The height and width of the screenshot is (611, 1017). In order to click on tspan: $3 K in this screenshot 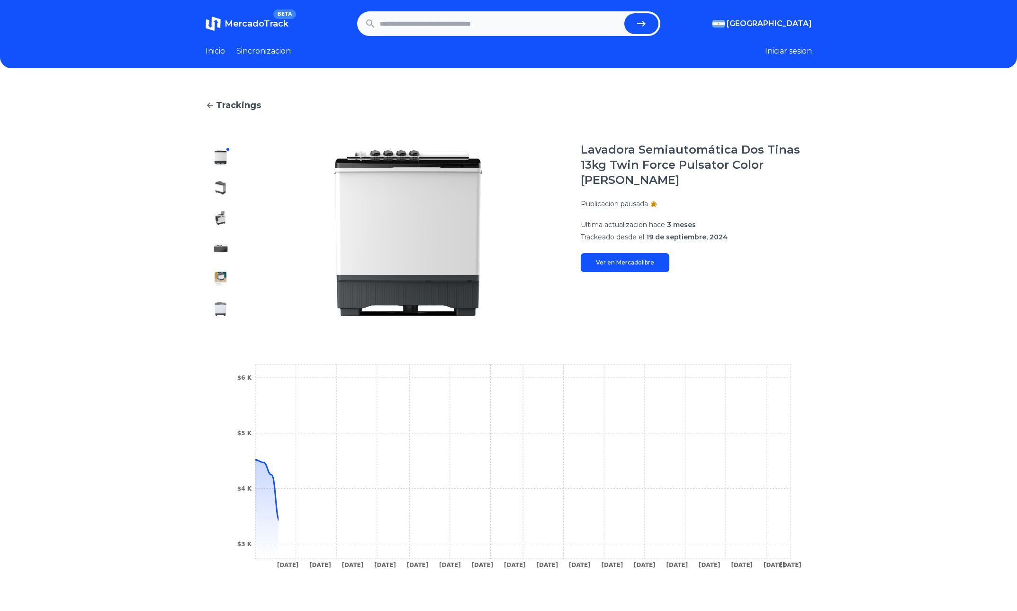, I will do `click(244, 544)`.